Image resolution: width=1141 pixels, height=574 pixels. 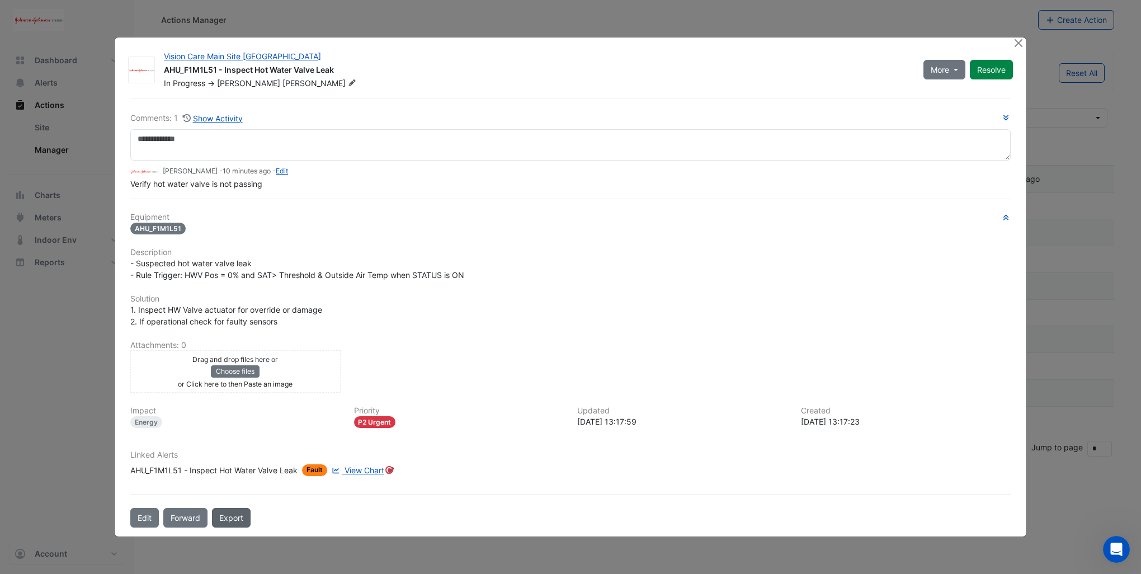 I want to click on span: Verify hot water valve is not passing, so click(x=196, y=183).